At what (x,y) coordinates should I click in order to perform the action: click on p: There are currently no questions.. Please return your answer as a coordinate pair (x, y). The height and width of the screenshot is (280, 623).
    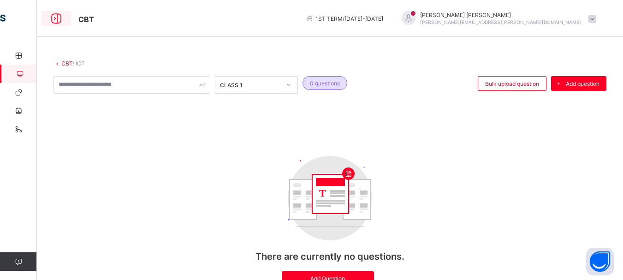
    Looking at the image, I should click on (330, 257).